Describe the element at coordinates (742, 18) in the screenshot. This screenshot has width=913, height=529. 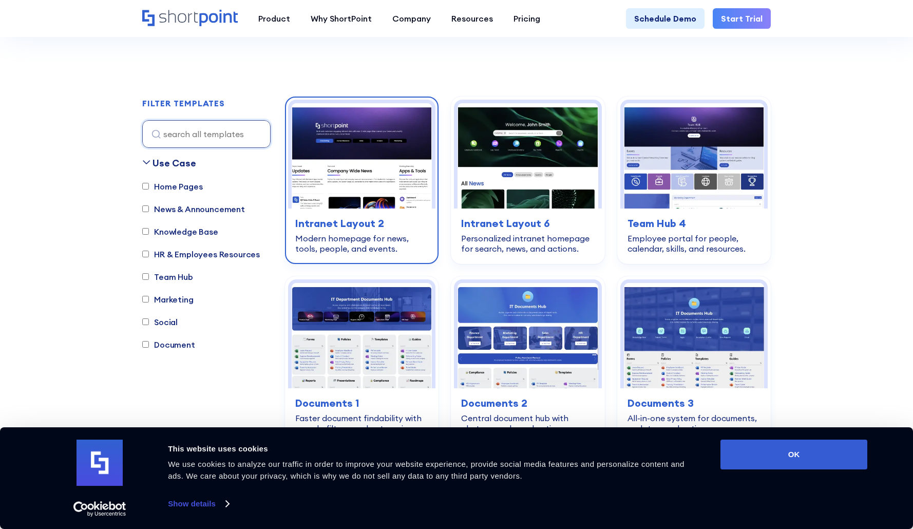
I see `a: Start Trial` at that location.